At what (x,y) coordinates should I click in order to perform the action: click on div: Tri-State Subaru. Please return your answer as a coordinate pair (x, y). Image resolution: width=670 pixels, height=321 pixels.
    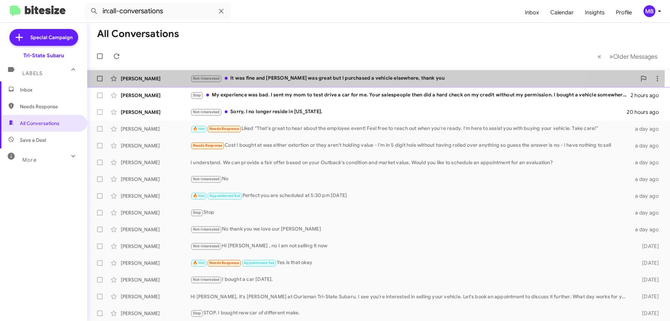
    Looking at the image, I should click on (44, 55).